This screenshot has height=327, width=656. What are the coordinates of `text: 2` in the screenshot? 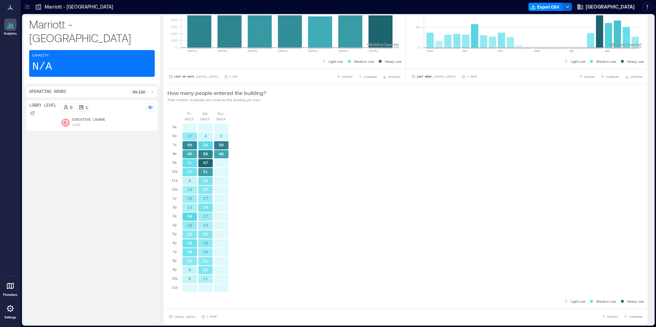 It's located at (221, 136).